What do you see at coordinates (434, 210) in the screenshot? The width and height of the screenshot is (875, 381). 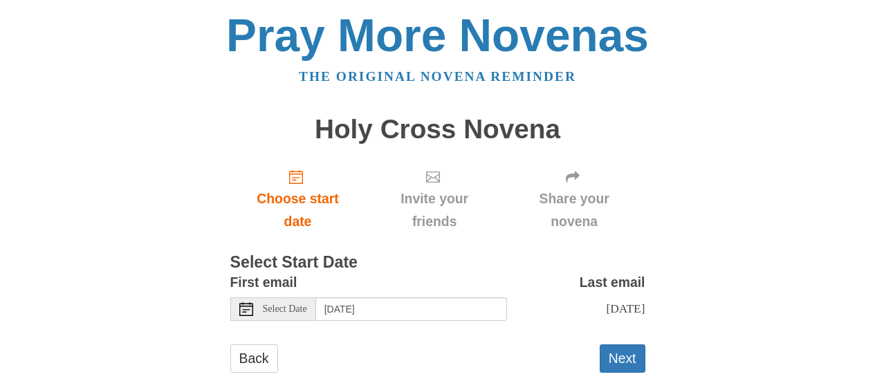 I see `span: Invite your friends` at bounding box center [434, 210].